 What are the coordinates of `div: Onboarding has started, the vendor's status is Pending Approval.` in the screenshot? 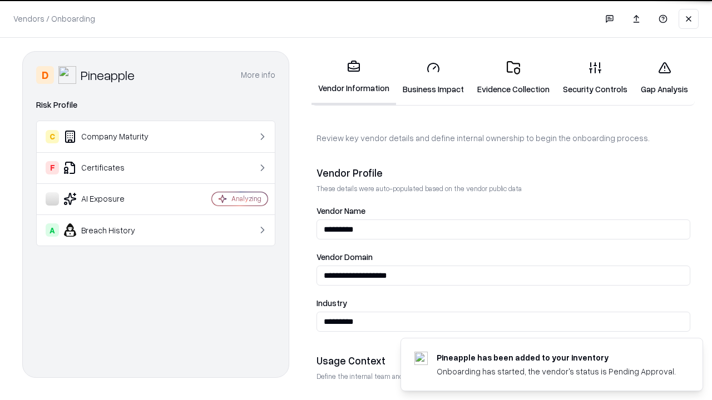 It's located at (556, 371).